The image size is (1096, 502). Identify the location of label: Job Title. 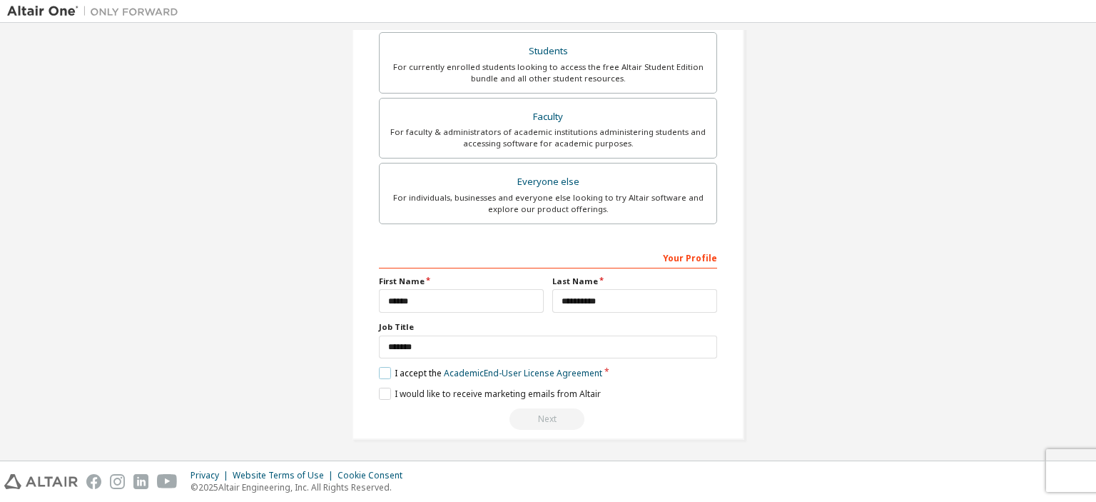
(548, 327).